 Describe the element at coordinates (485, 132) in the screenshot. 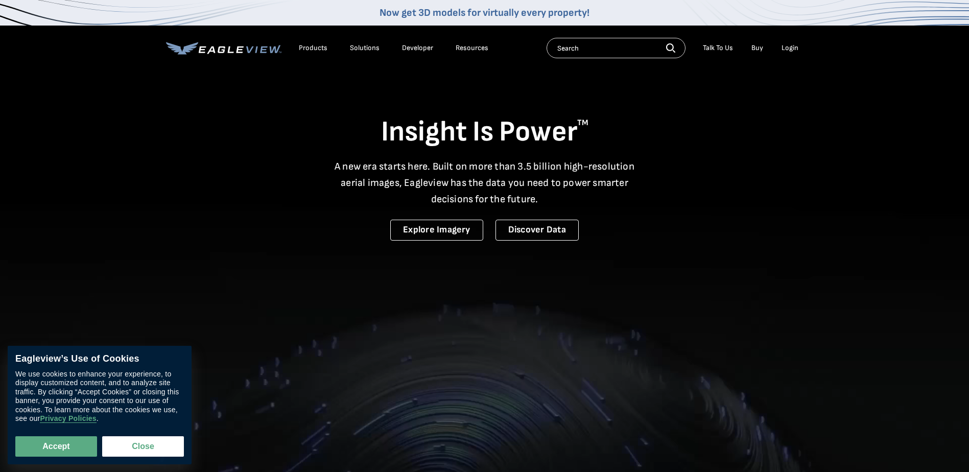

I see `h1: Insight Is Power` at that location.